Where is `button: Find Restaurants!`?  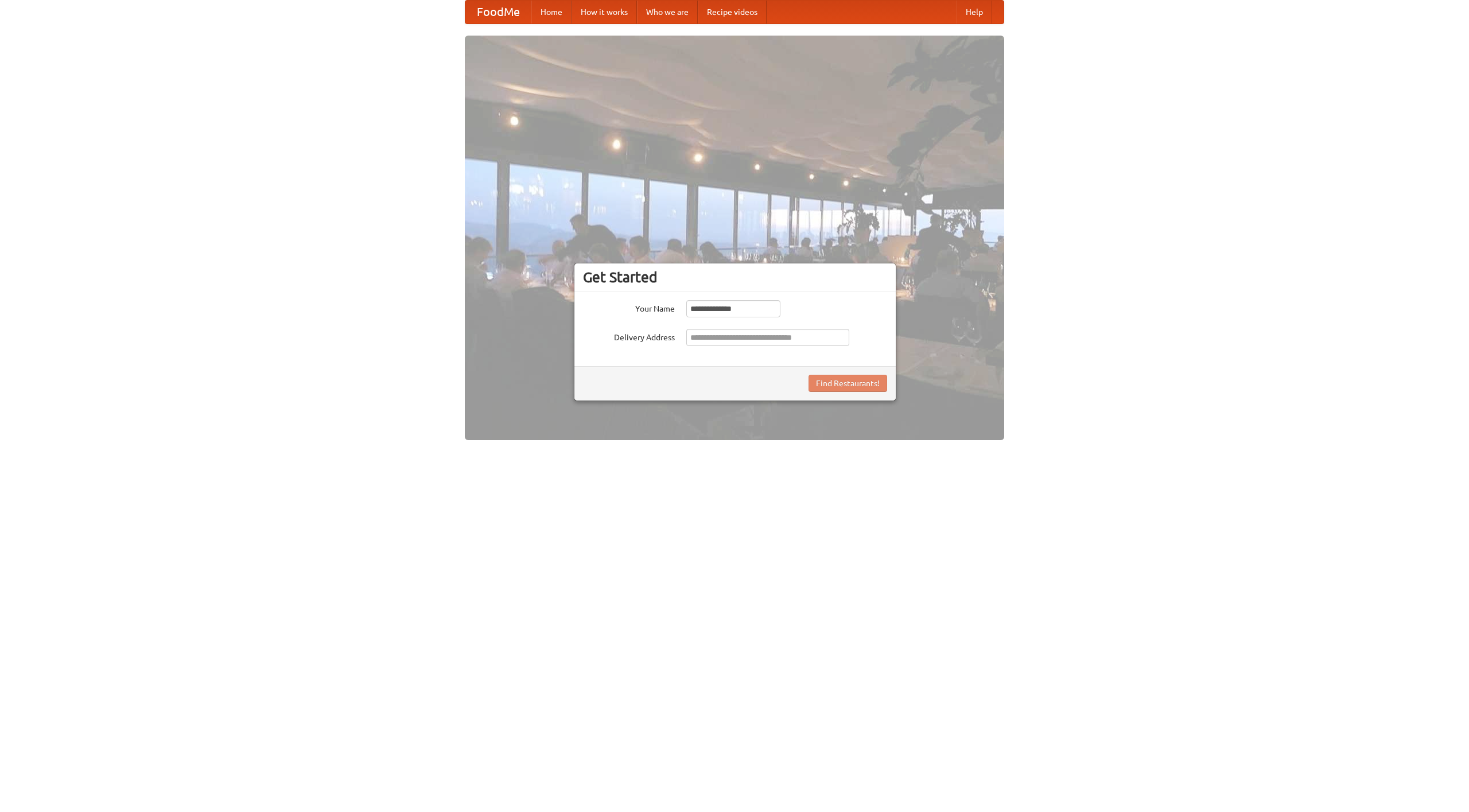
button: Find Restaurants! is located at coordinates (848, 383).